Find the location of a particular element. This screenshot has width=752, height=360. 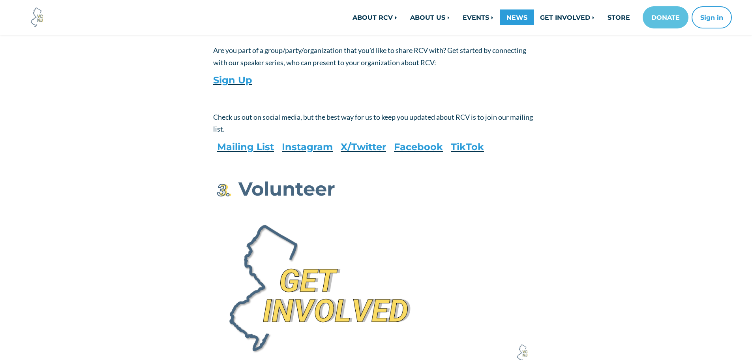

a: ABOUT US is located at coordinates (430, 17).